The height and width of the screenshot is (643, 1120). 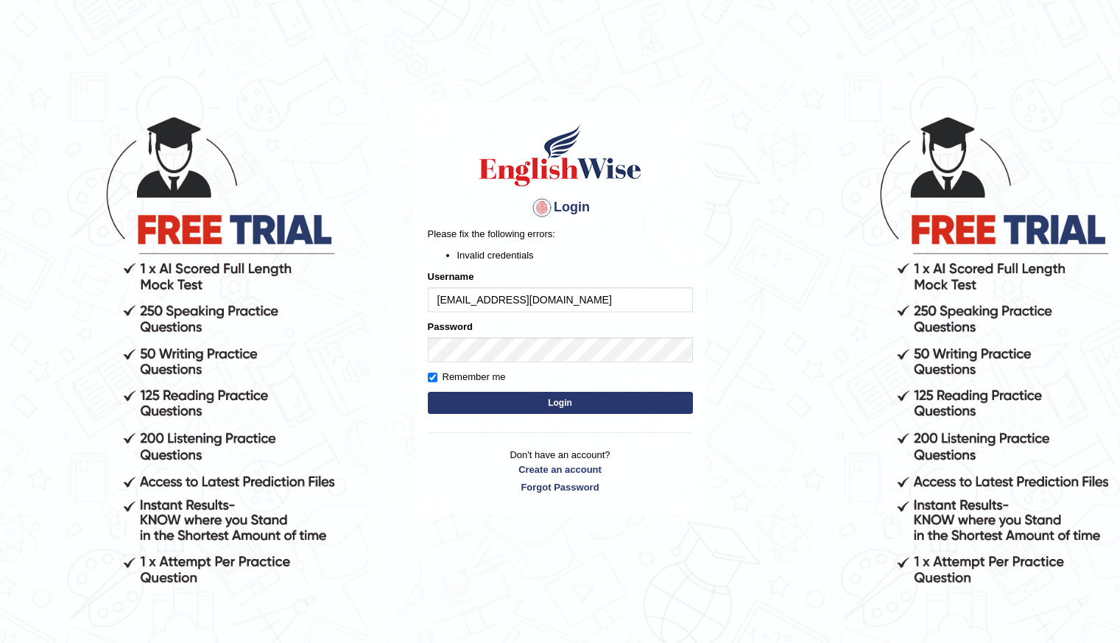 I want to click on input: Remember me, so click(x=432, y=377).